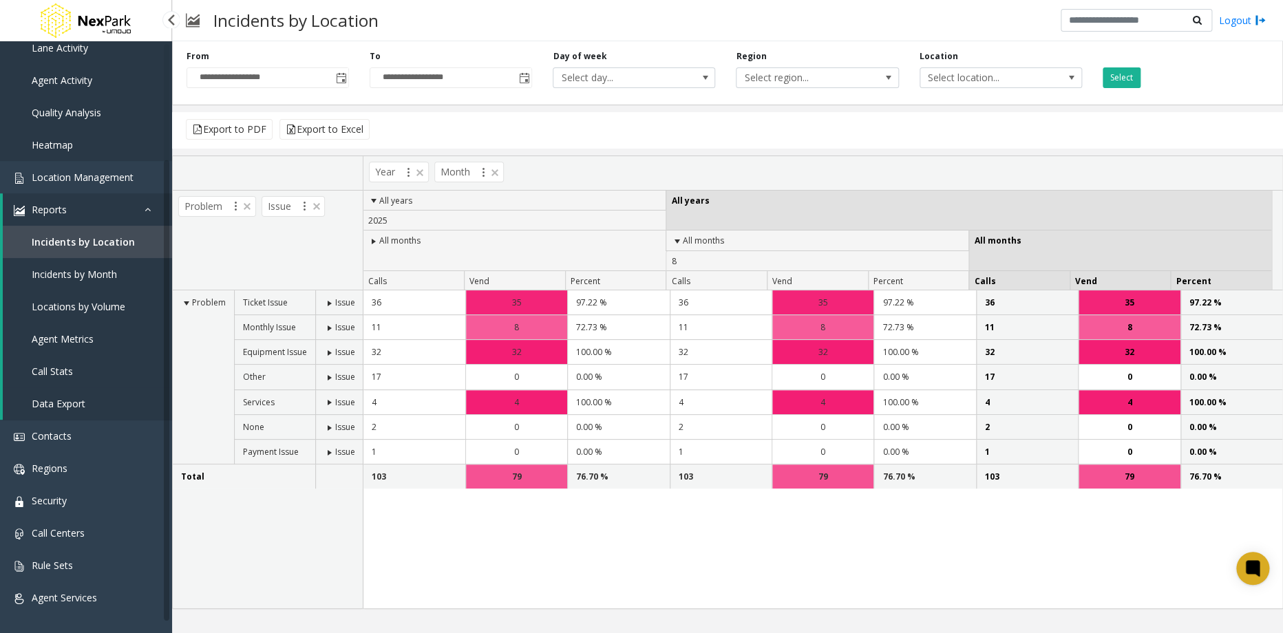 This screenshot has height=633, width=1283. Describe the element at coordinates (469, 172) in the screenshot. I see `span: Month` at that location.